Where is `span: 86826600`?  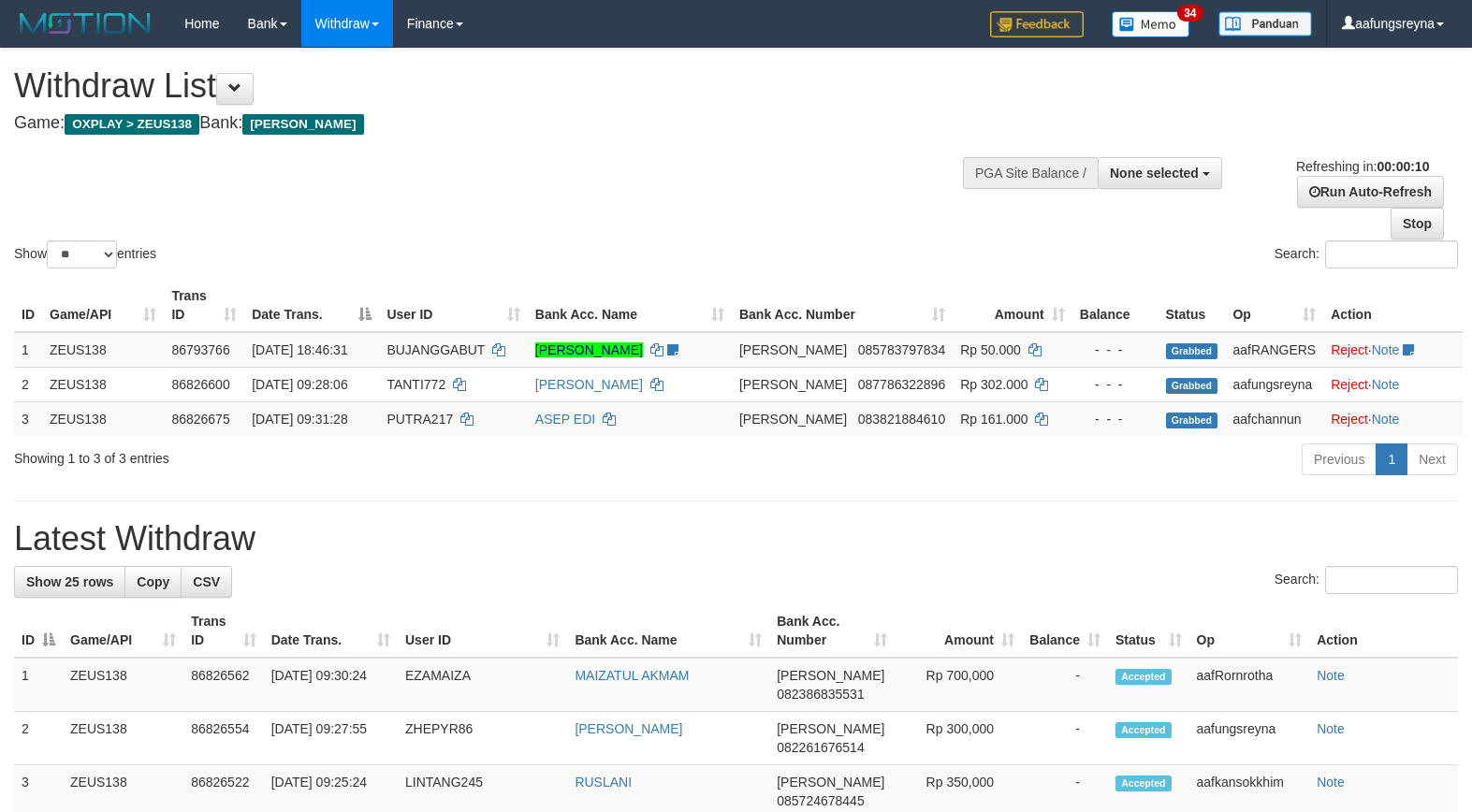 span: 86826600 is located at coordinates (200, 385).